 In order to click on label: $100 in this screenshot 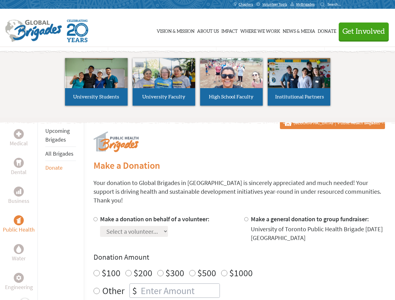, I will do `click(111, 273)`.